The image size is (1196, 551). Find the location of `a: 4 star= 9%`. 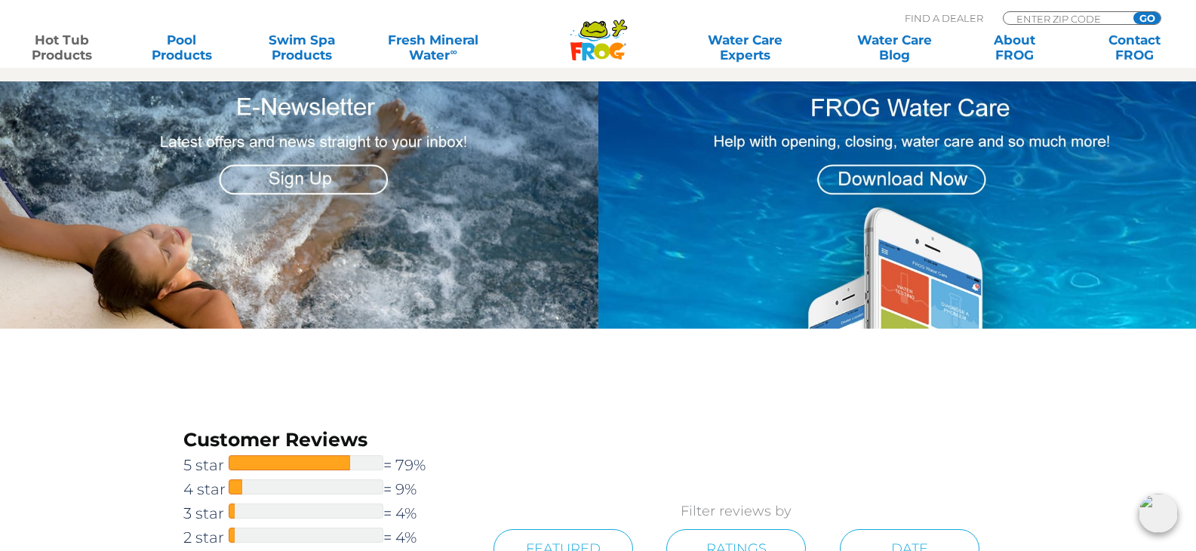

a: 4 star= 9% is located at coordinates (321, 490).